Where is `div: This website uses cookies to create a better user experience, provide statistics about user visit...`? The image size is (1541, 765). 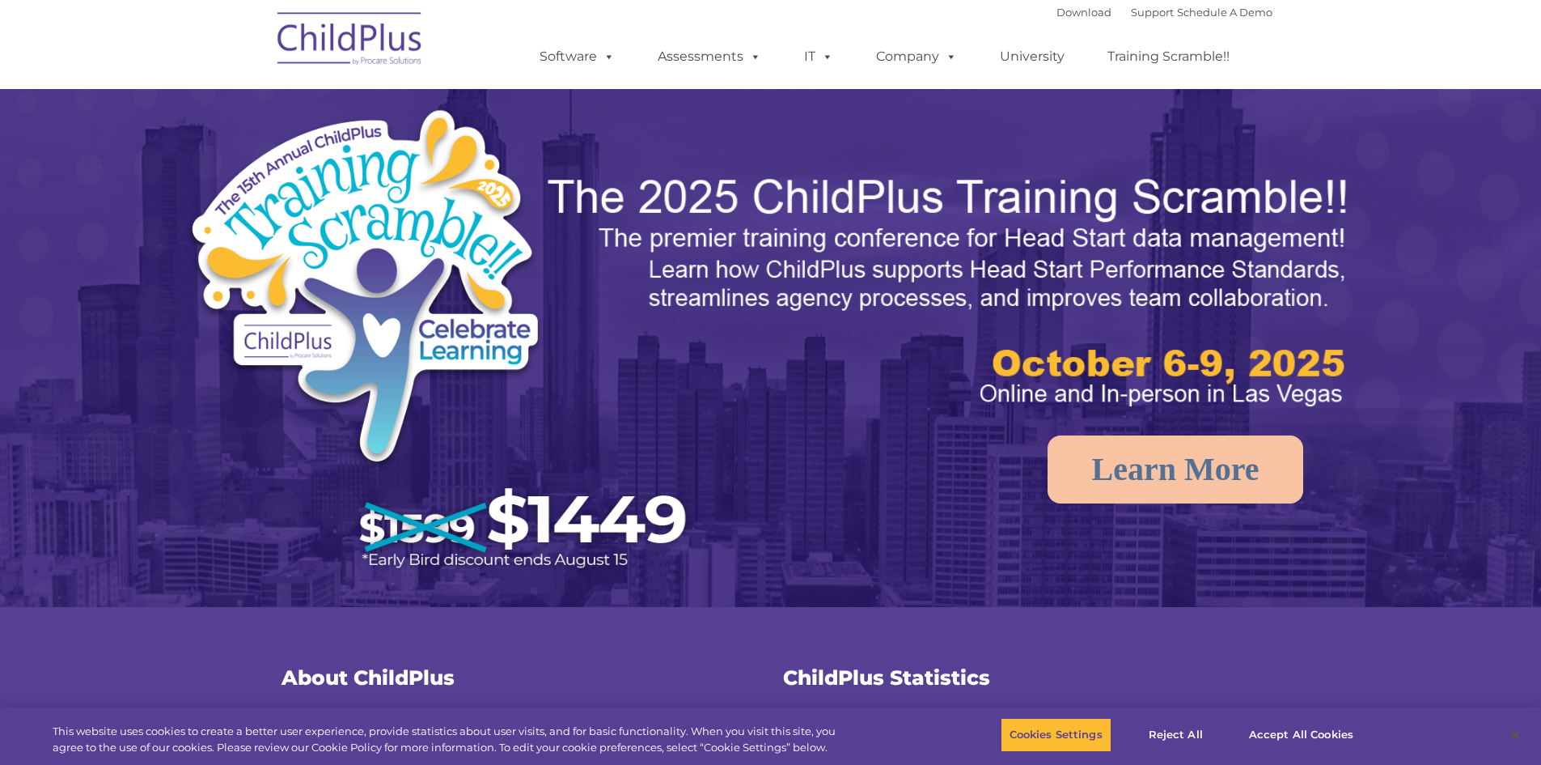 div: This website uses cookies to create a better user experience, provide statistics about user visit... is located at coordinates (450, 739).